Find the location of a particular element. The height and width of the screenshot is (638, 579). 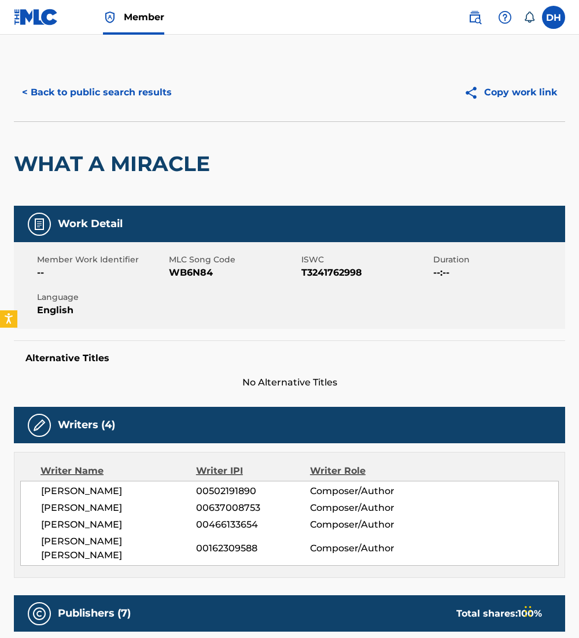

img: Writers is located at coordinates (39, 425).